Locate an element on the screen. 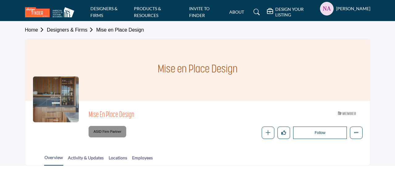  a: Overview is located at coordinates (54, 159).